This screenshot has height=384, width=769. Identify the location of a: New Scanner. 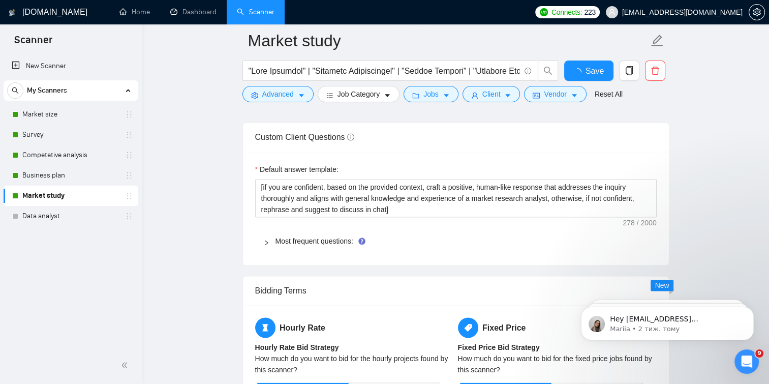
(71, 66).